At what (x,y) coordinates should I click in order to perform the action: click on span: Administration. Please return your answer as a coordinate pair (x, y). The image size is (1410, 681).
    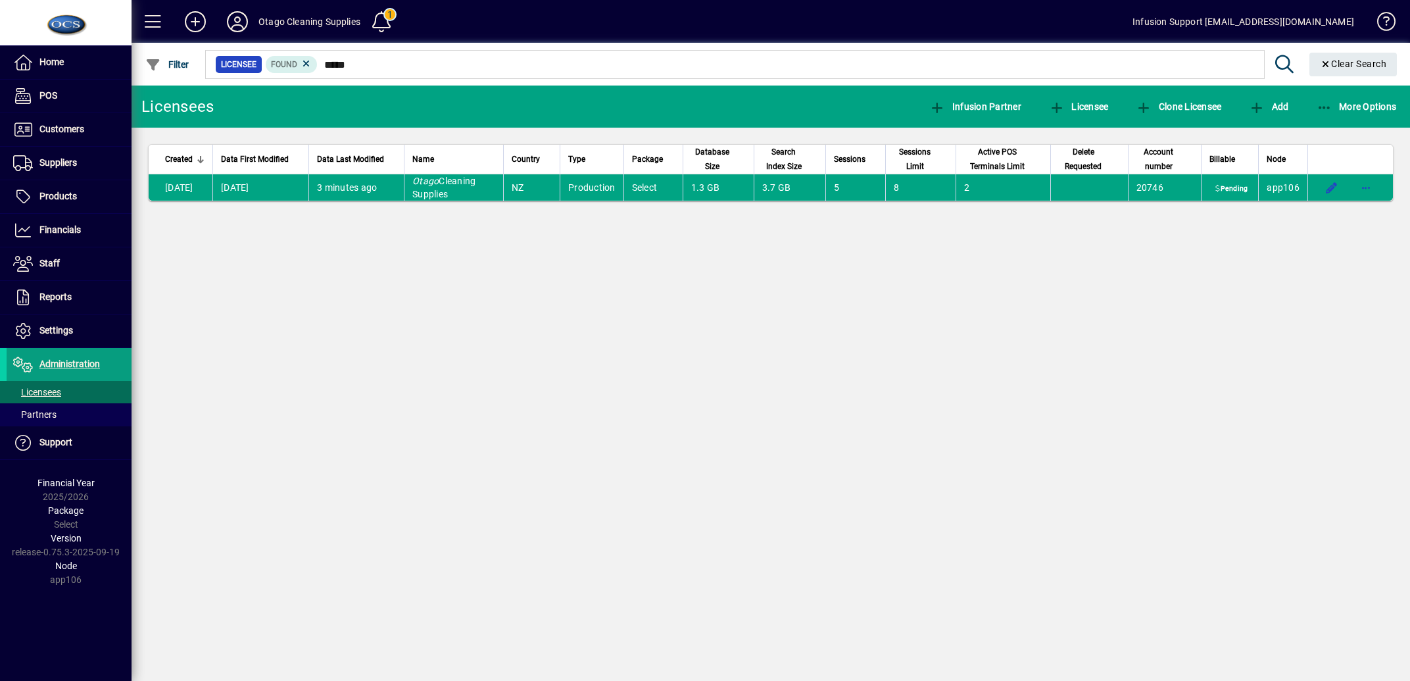
    Looking at the image, I should click on (70, 364).